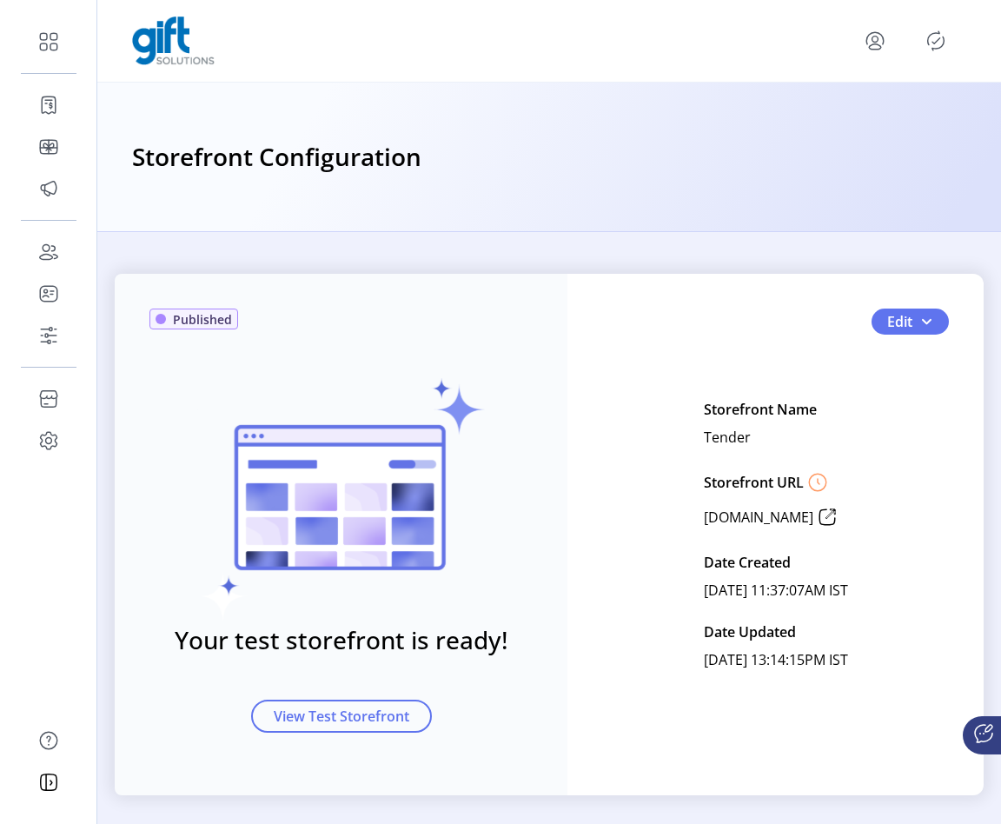 This screenshot has height=824, width=1001. What do you see at coordinates (728, 437) in the screenshot?
I see `p: Tender` at bounding box center [728, 437].